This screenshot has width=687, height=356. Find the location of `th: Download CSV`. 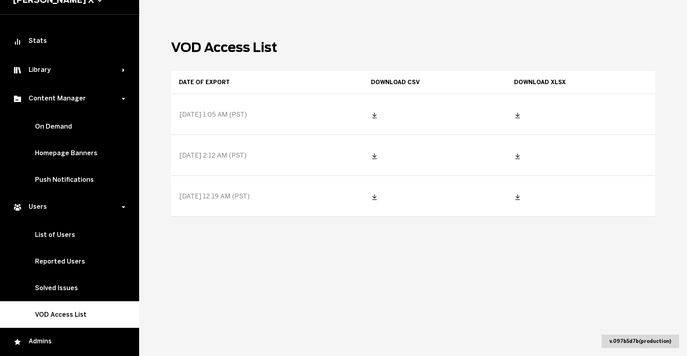

th: Download CSV is located at coordinates (434, 83).